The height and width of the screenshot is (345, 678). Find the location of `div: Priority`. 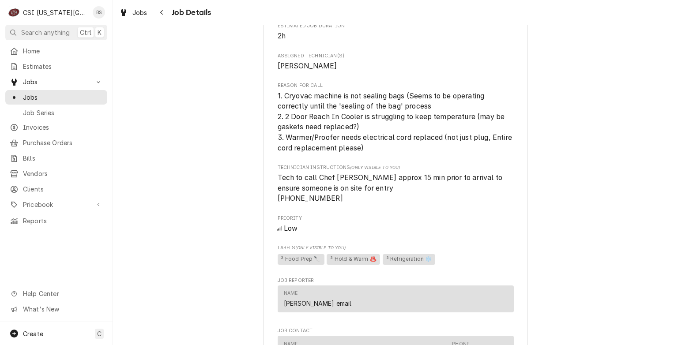

div: Priority is located at coordinates (396, 224).